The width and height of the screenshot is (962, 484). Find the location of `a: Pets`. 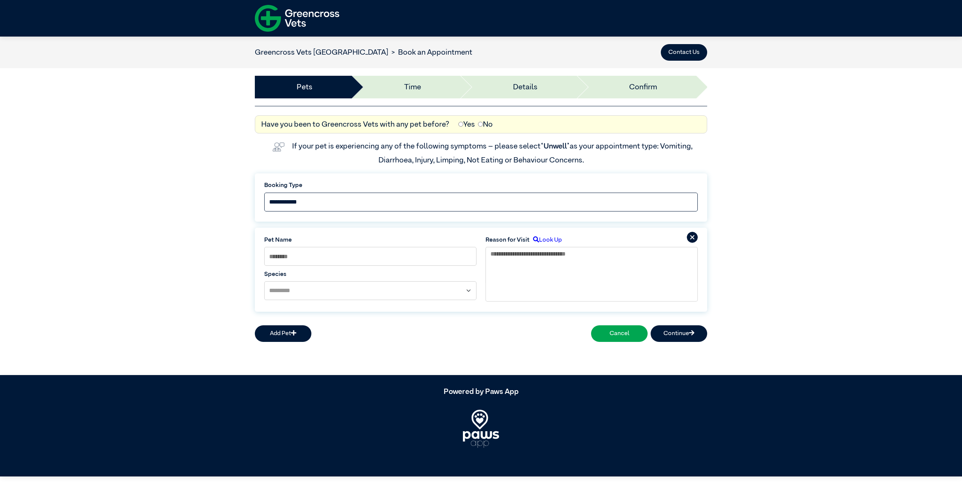

a: Pets is located at coordinates (305, 87).